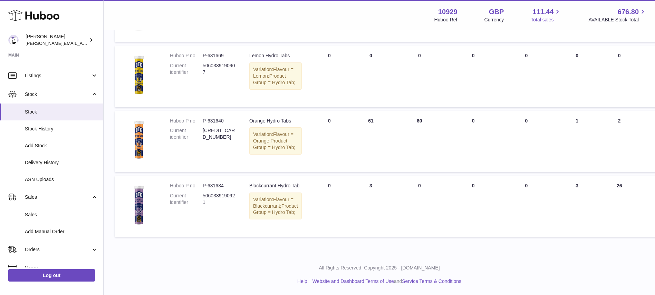 The image size is (655, 295). I want to click on span: Total sales, so click(545, 20).